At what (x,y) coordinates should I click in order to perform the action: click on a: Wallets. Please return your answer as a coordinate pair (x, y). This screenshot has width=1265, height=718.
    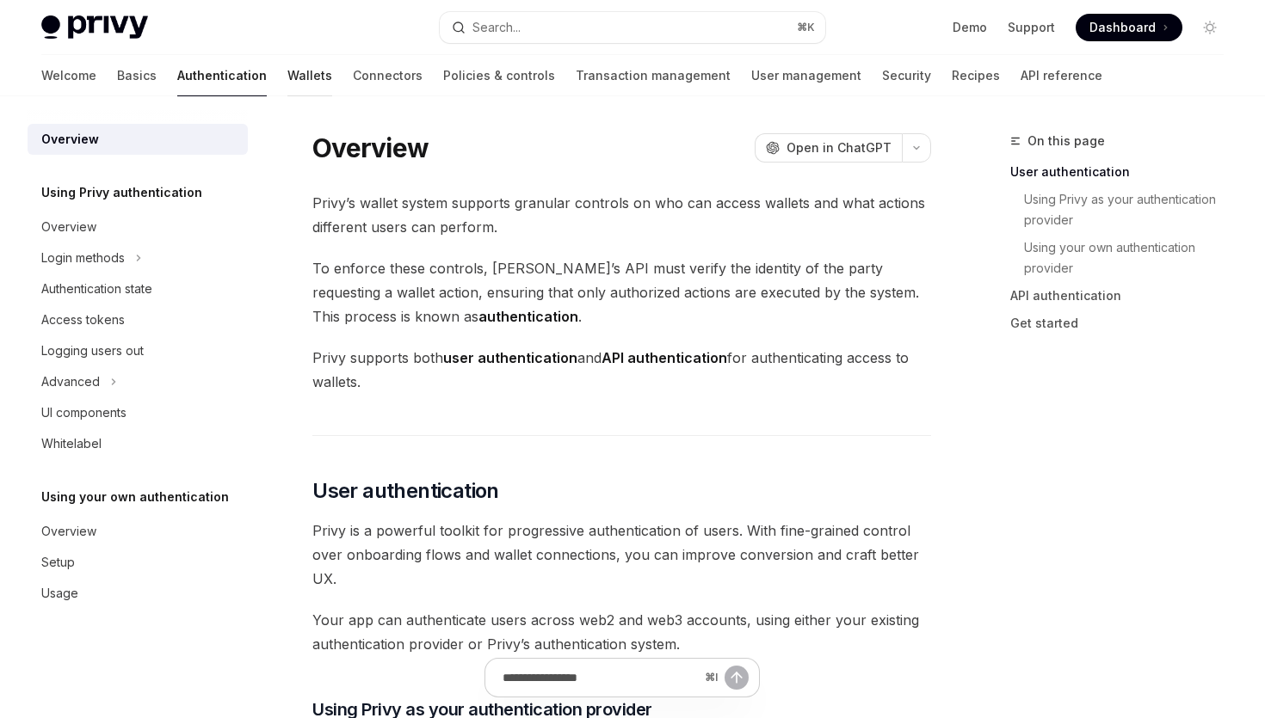
    Looking at the image, I should click on (310, 76).